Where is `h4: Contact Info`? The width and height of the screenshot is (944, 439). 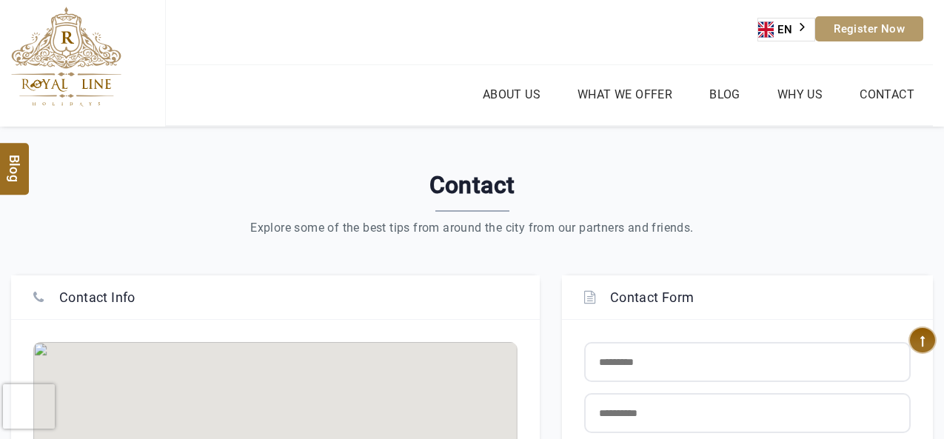
h4: Contact Info is located at coordinates (84, 298).